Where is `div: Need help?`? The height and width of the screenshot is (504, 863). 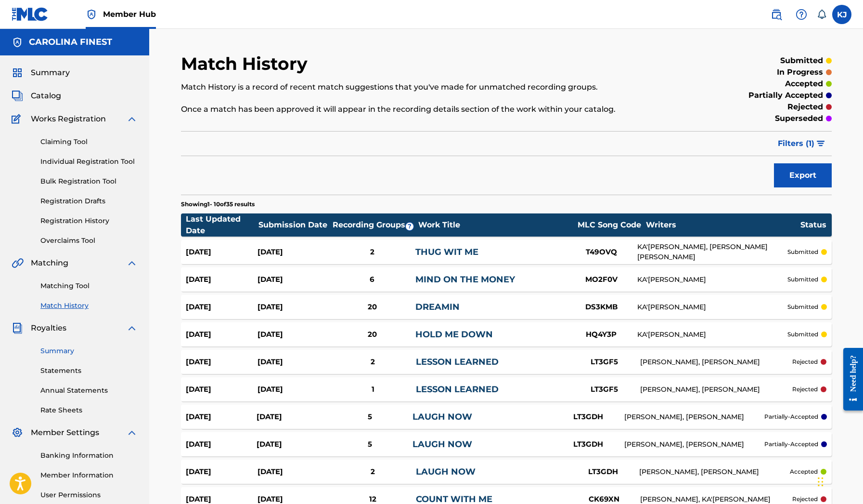
div: Need help? is located at coordinates (17, 34).